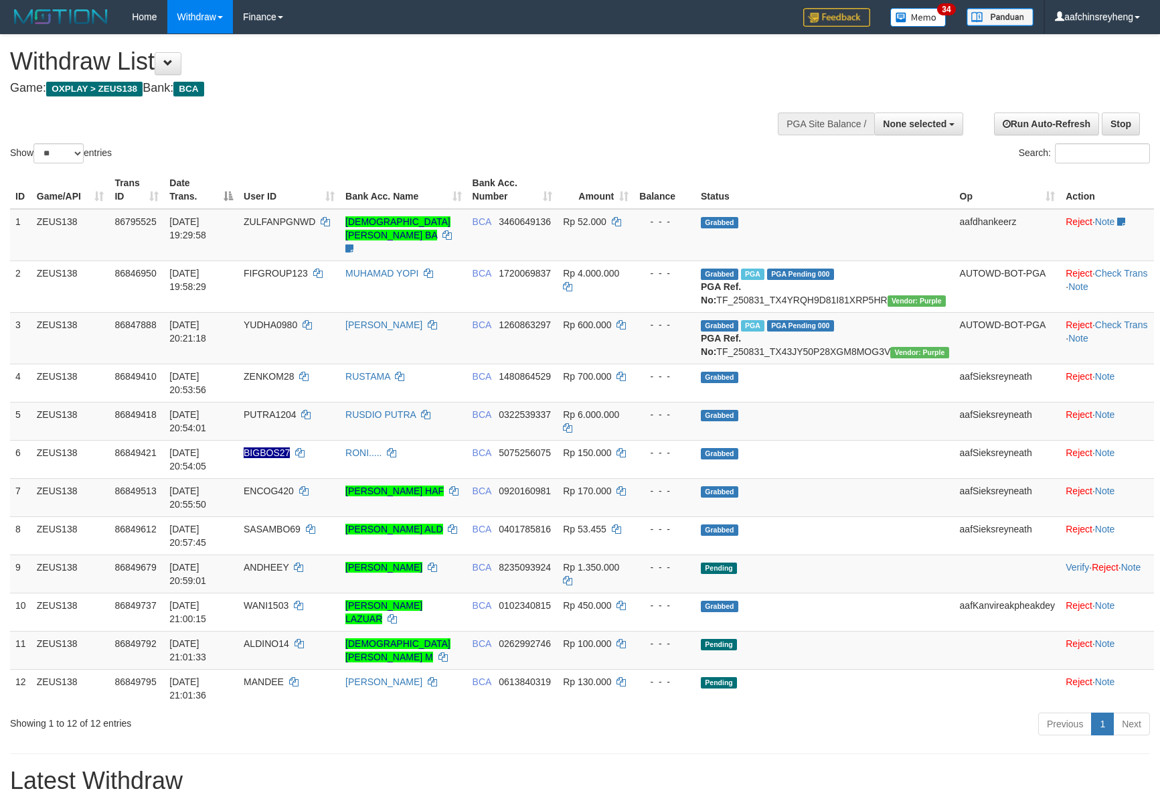  I want to click on div: PGA Site Balance /, so click(826, 124).